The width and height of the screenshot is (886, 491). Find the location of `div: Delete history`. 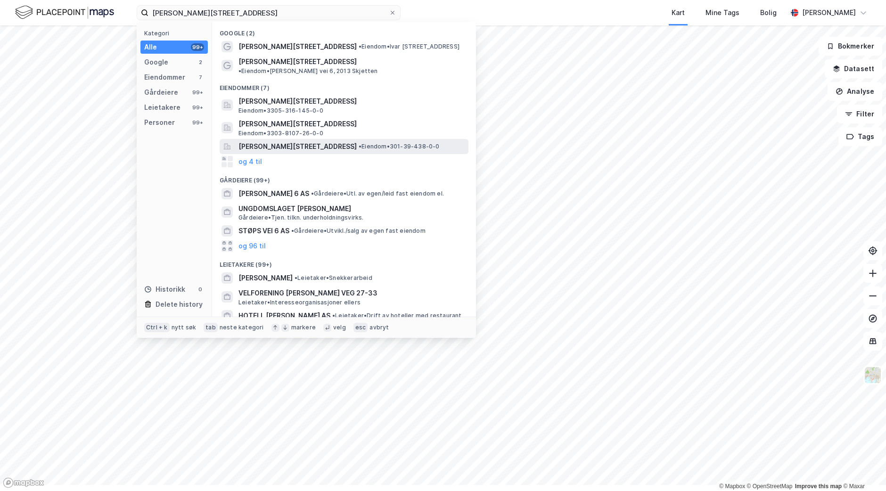

div: Delete history is located at coordinates (179, 305).